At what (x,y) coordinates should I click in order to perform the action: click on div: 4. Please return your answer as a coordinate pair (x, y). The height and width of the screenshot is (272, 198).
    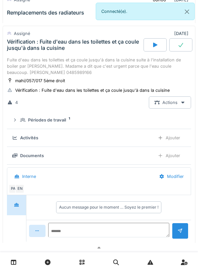
    Looking at the image, I should click on (16, 102).